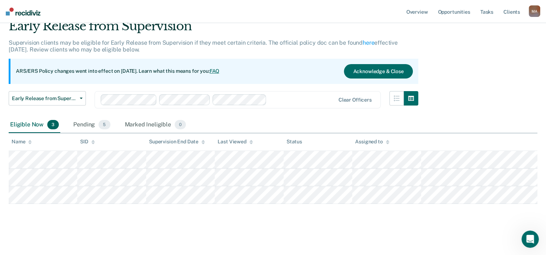 The image size is (546, 255). I want to click on div: Status, so click(294, 142).